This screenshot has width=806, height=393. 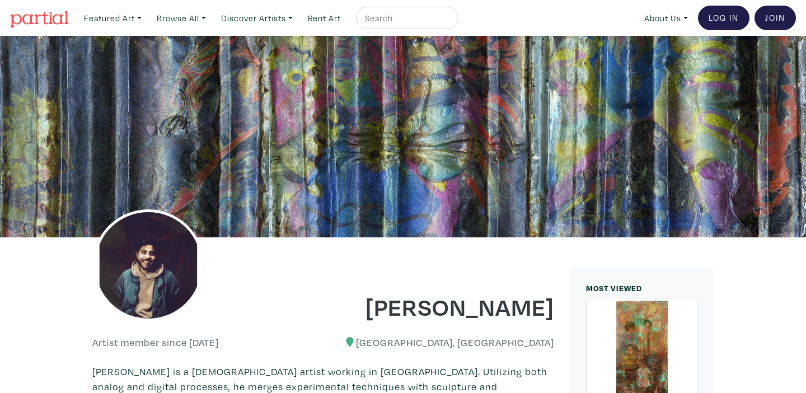 I want to click on a: About Us, so click(x=666, y=18).